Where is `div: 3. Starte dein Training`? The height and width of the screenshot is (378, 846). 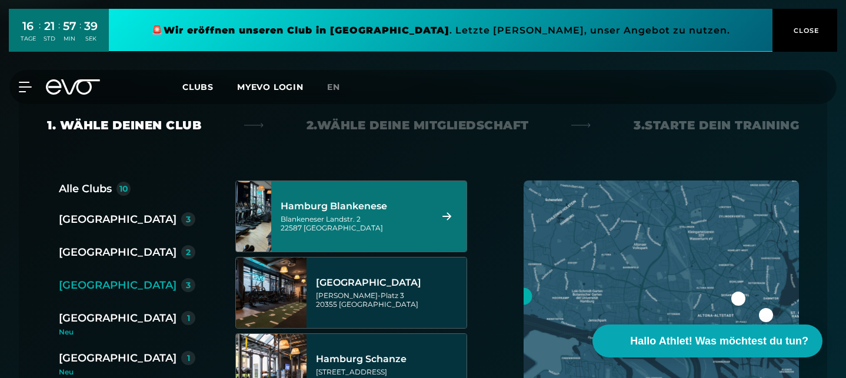 div: 3. Starte dein Training is located at coordinates (716, 125).